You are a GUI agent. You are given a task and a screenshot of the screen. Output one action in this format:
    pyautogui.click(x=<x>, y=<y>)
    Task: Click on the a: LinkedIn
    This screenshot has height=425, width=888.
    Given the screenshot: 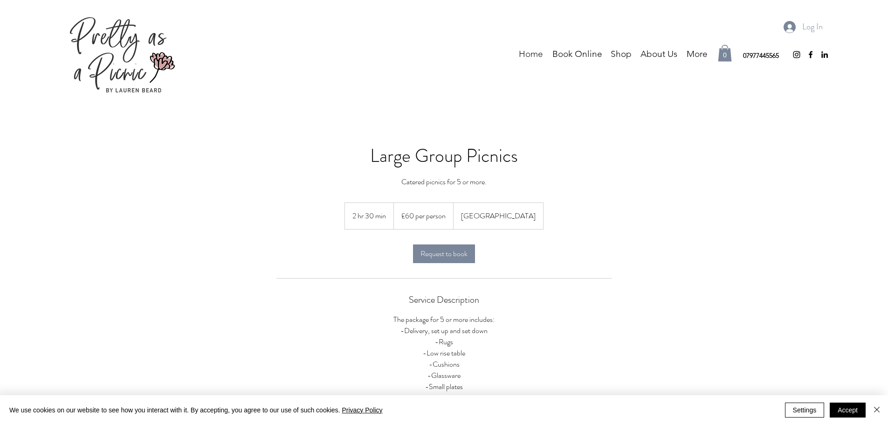 What is the action you would take?
    pyautogui.click(x=825, y=55)
    